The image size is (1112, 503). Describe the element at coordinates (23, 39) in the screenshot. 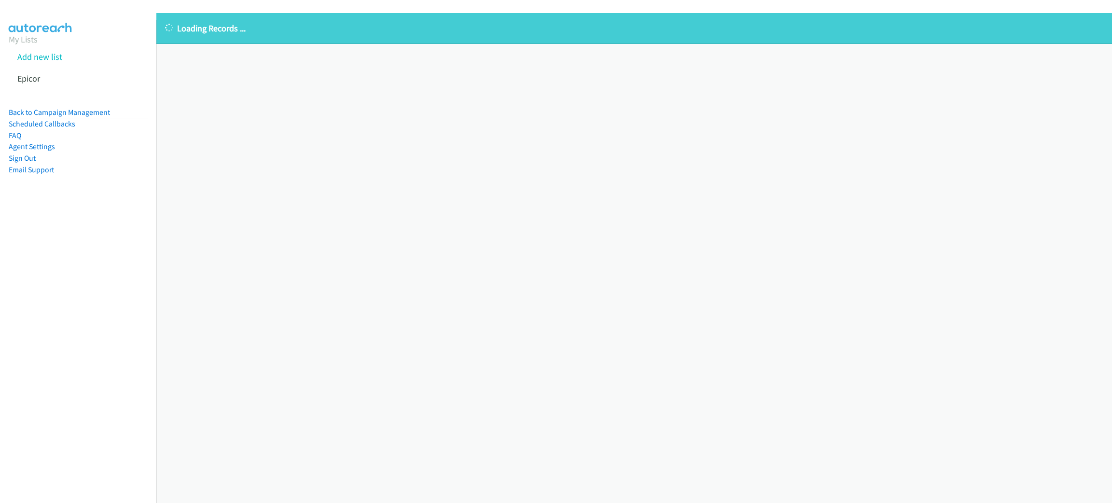

I see `a: My Lists` at that location.